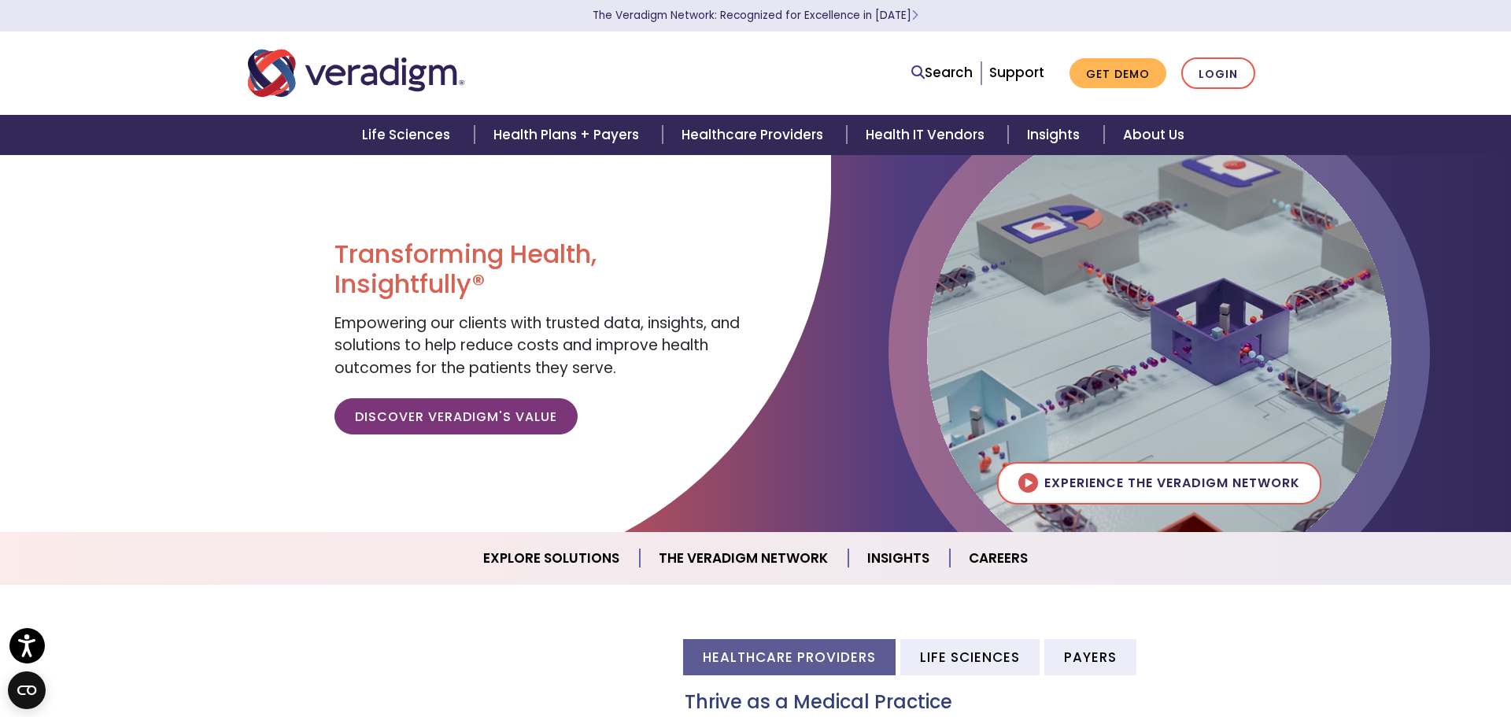  What do you see at coordinates (356, 73) in the screenshot?
I see `img: Veradigm logo` at bounding box center [356, 73].